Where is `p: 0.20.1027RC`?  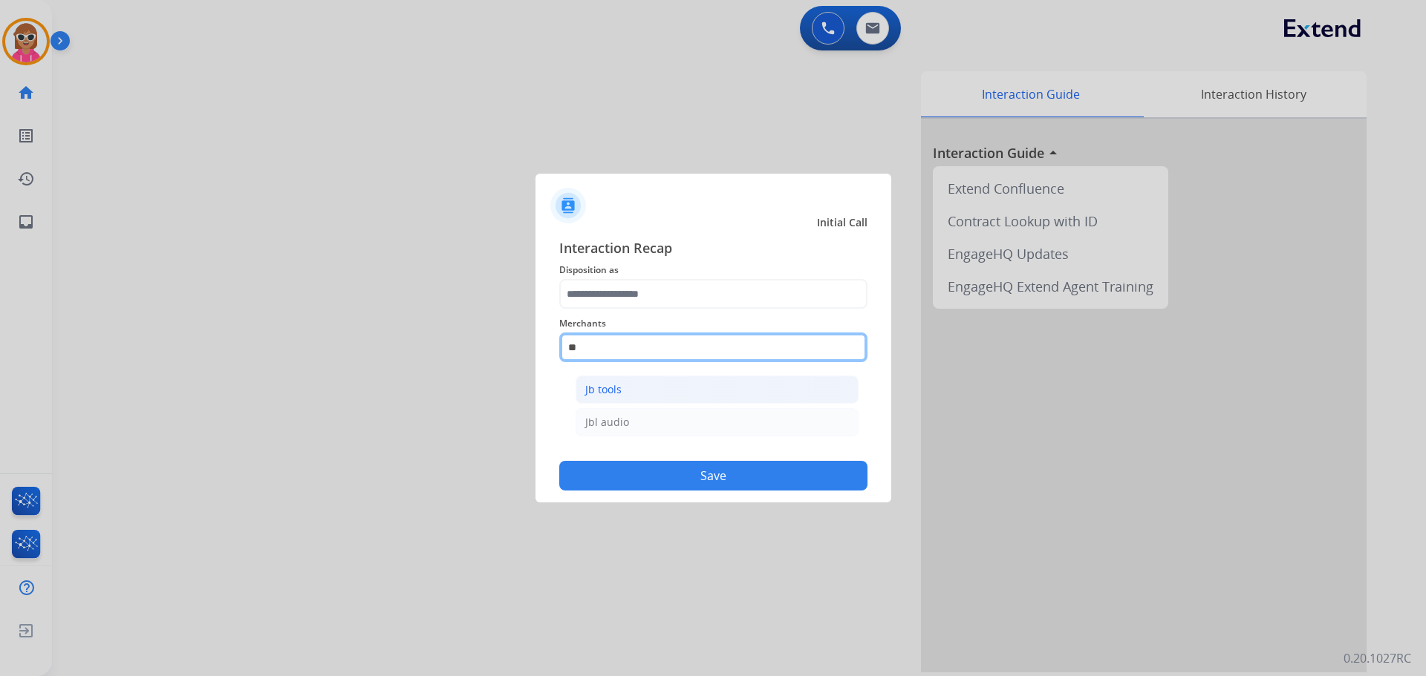 p: 0.20.1027RC is located at coordinates (1377, 659).